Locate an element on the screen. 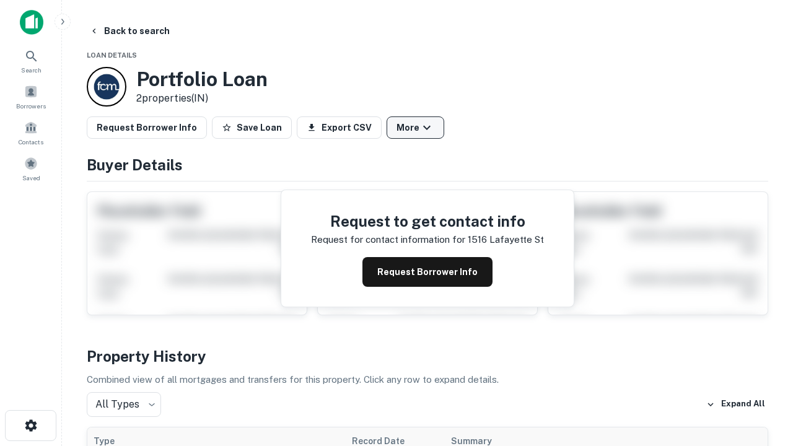 The height and width of the screenshot is (446, 793). div: All Types is located at coordinates (124, 405).